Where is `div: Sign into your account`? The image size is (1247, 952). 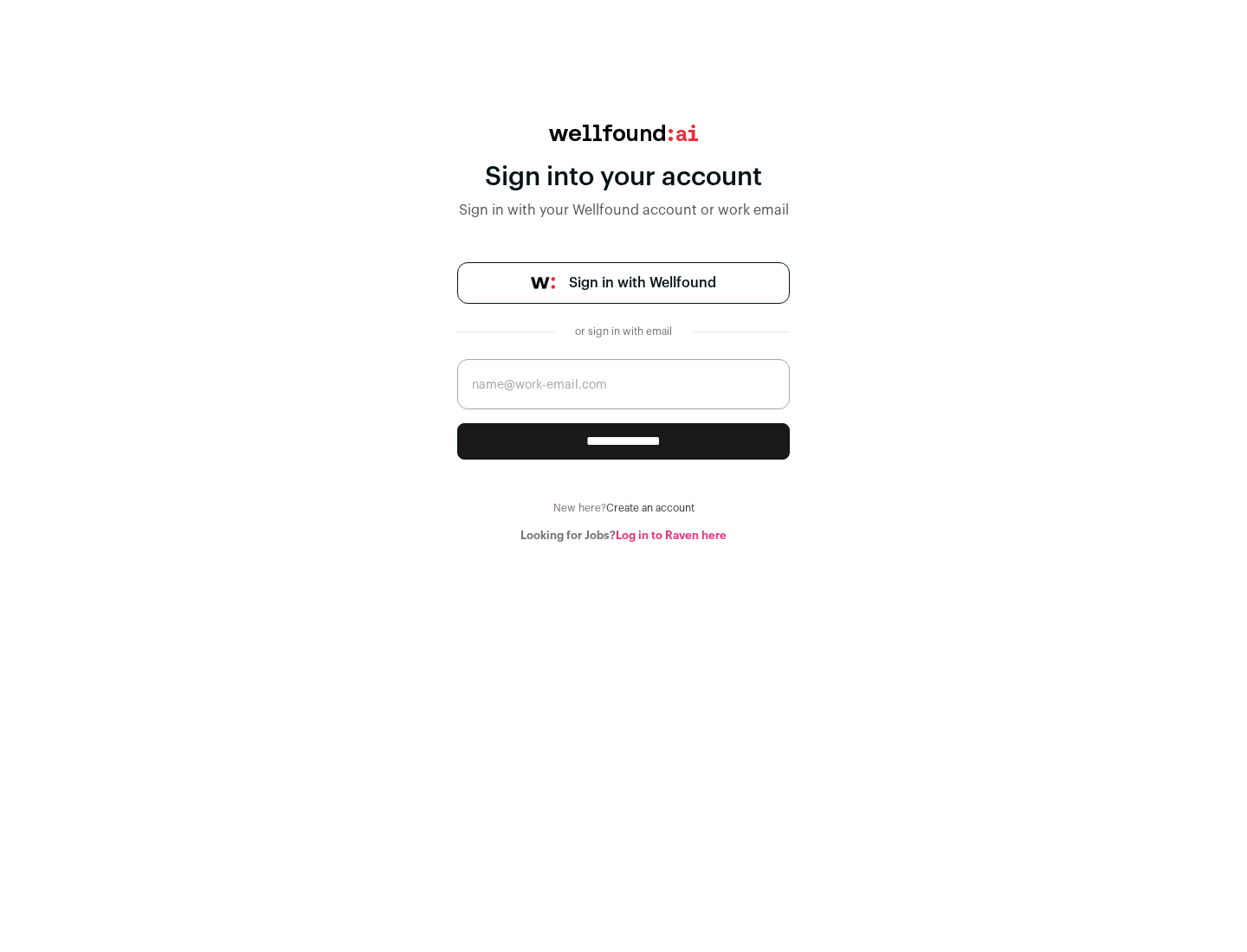
div: Sign into your account is located at coordinates (623, 178).